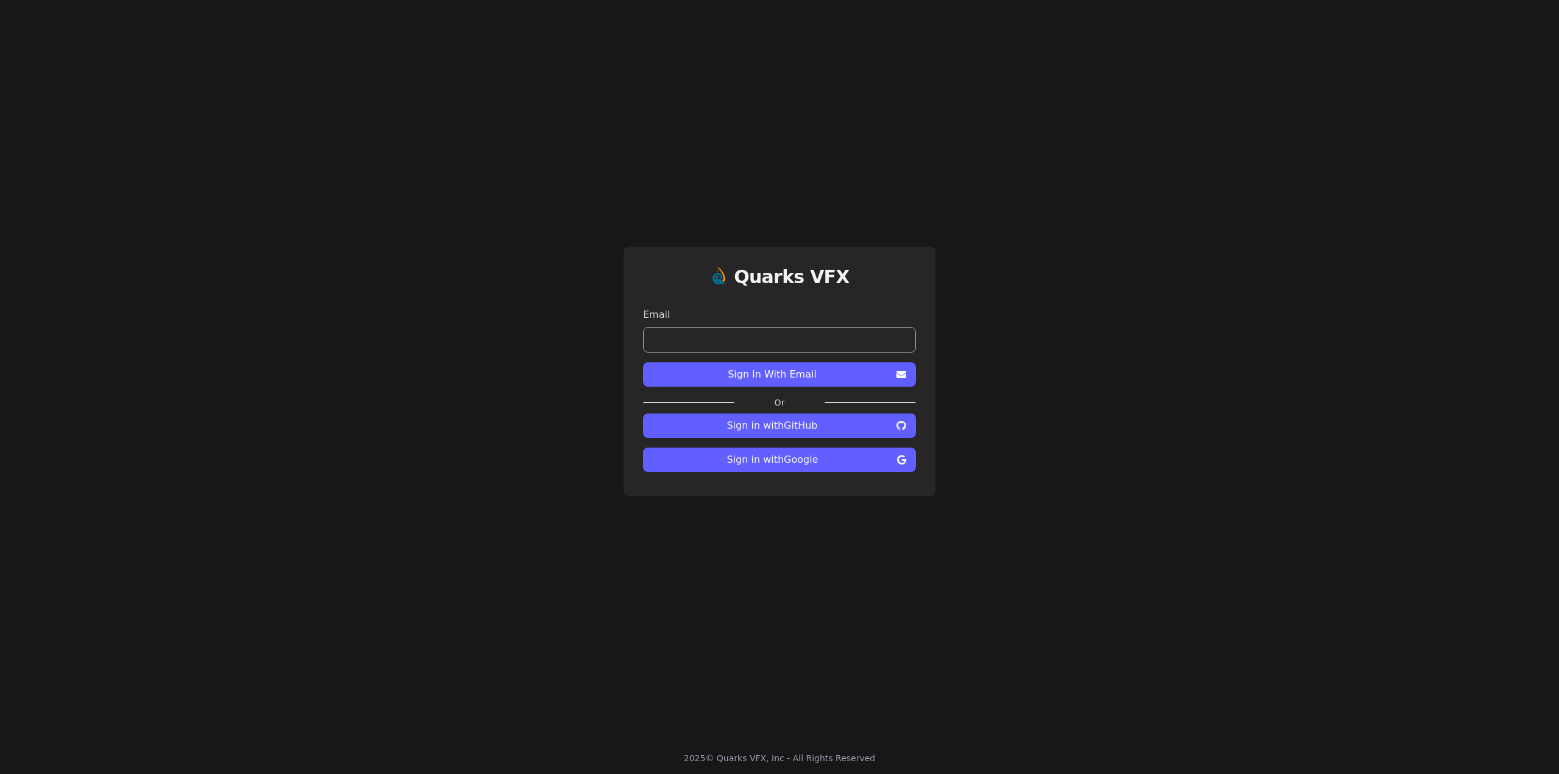 The image size is (1559, 774). I want to click on span: Sign in with Google, so click(772, 460).